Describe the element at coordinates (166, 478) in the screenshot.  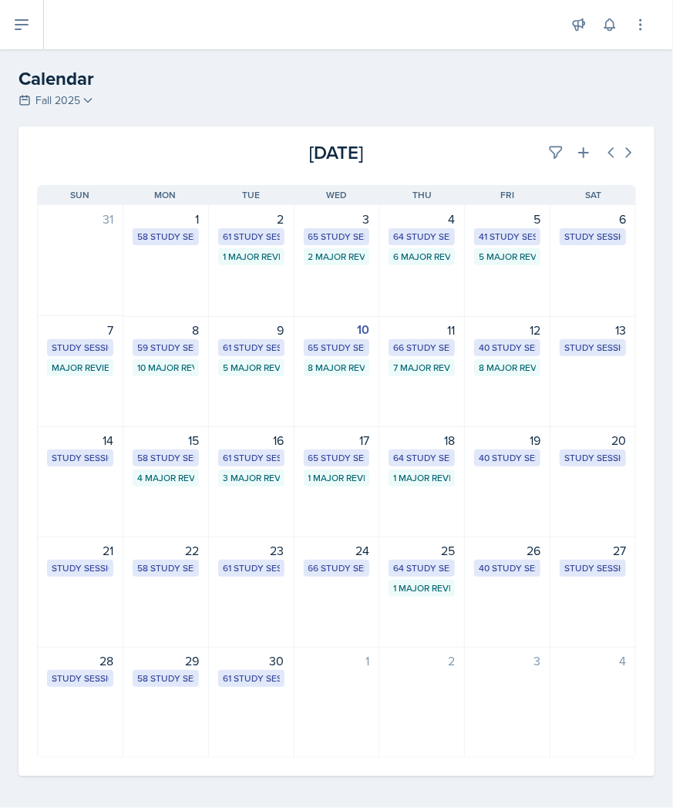
I see `div: 4 Major Review Sessions` at that location.